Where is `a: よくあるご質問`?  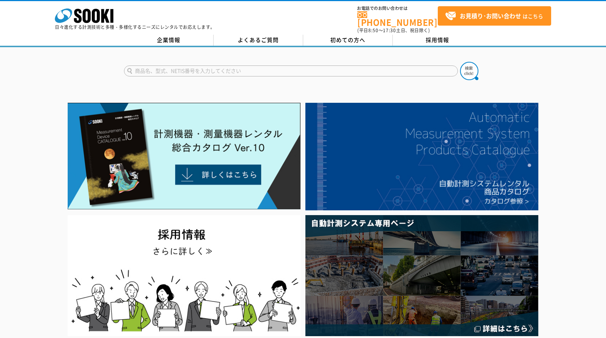
a: よくあるご質問 is located at coordinates (258, 40).